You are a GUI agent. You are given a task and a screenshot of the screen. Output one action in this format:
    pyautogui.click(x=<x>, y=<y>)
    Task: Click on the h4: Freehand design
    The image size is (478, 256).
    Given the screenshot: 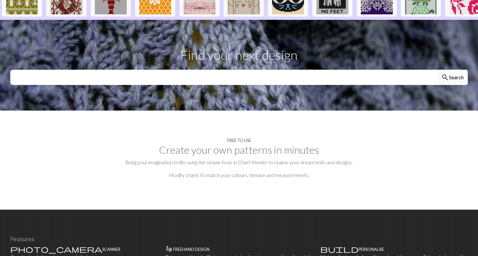 What is the action you would take?
    pyautogui.click(x=191, y=249)
    